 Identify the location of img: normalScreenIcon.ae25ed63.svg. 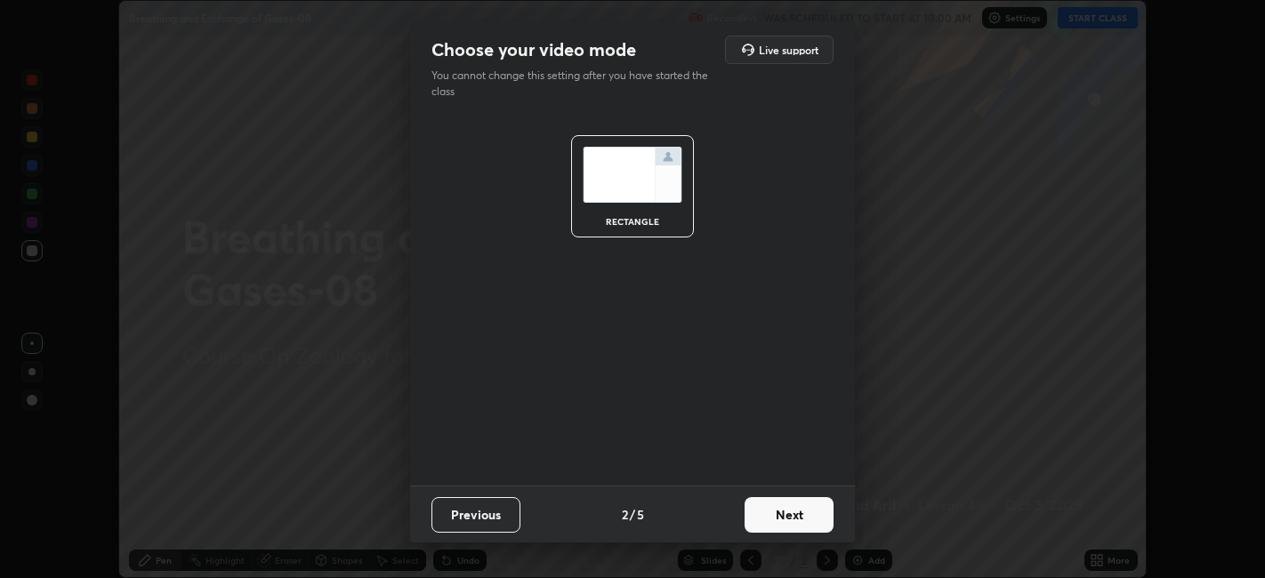
(632, 174).